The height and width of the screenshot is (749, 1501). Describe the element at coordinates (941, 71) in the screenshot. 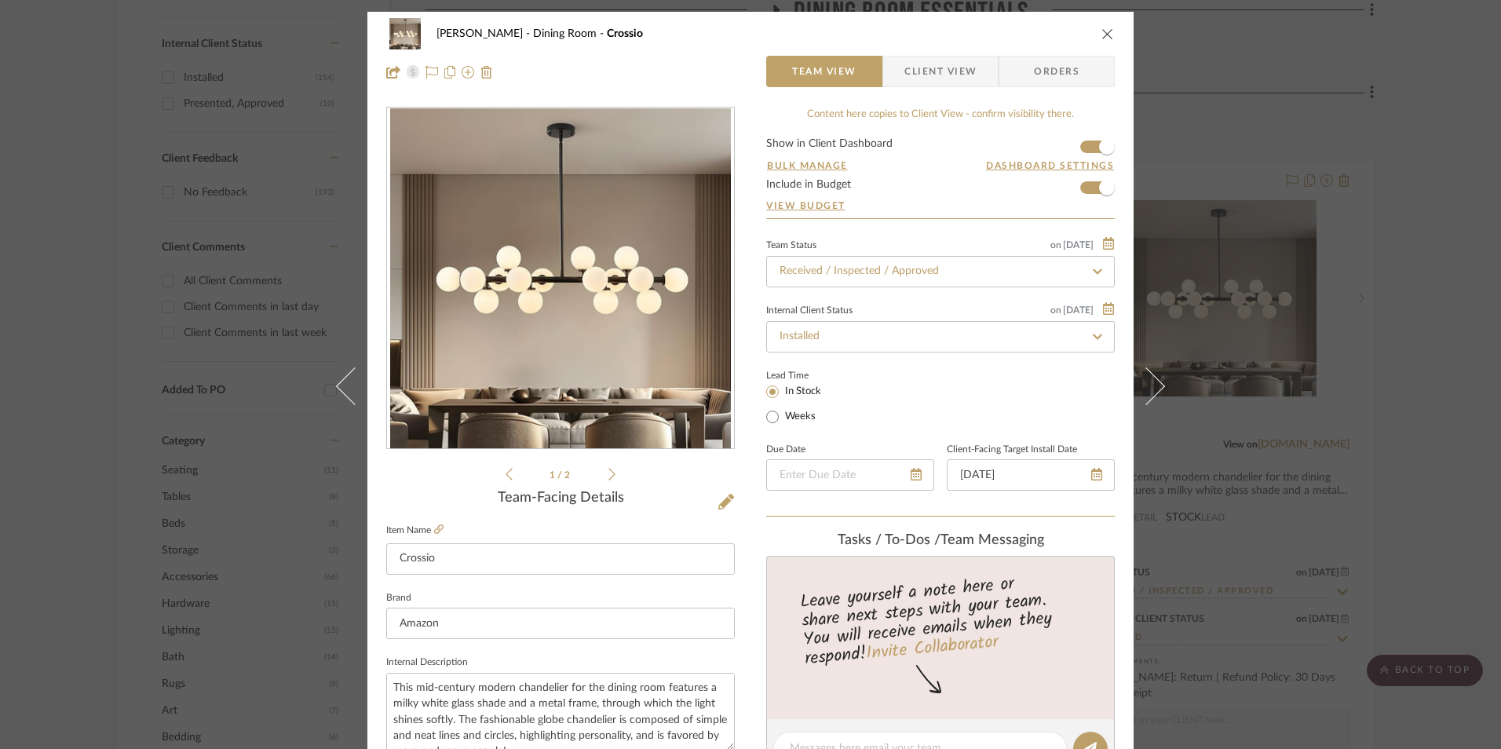

I see `span: Client View` at that location.